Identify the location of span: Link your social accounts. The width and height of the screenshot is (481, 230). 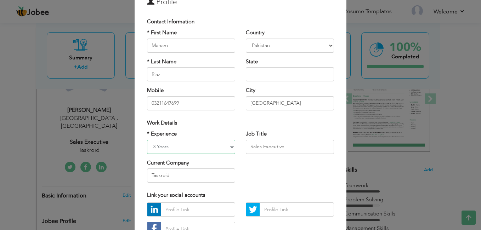
(176, 195).